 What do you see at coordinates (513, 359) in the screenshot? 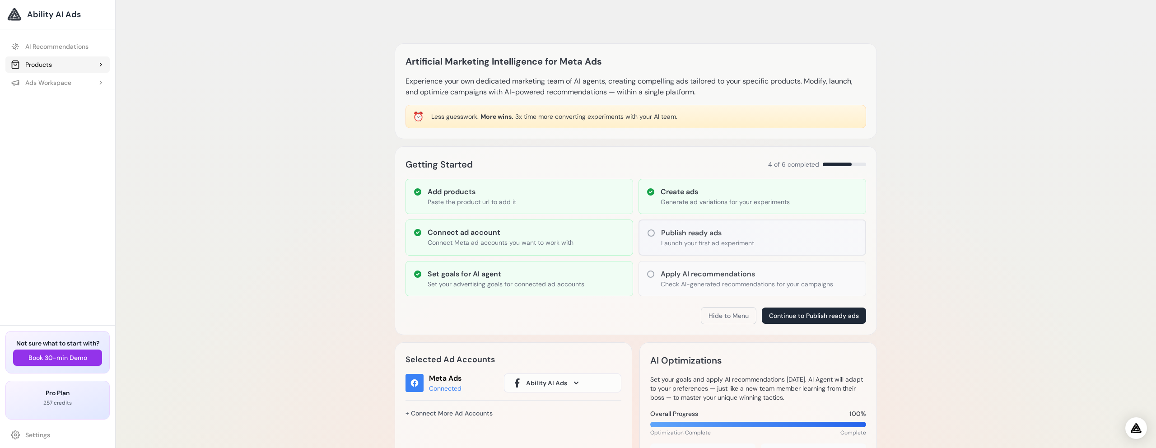
I see `h2: Selected Ad Accounts` at bounding box center [513, 359].